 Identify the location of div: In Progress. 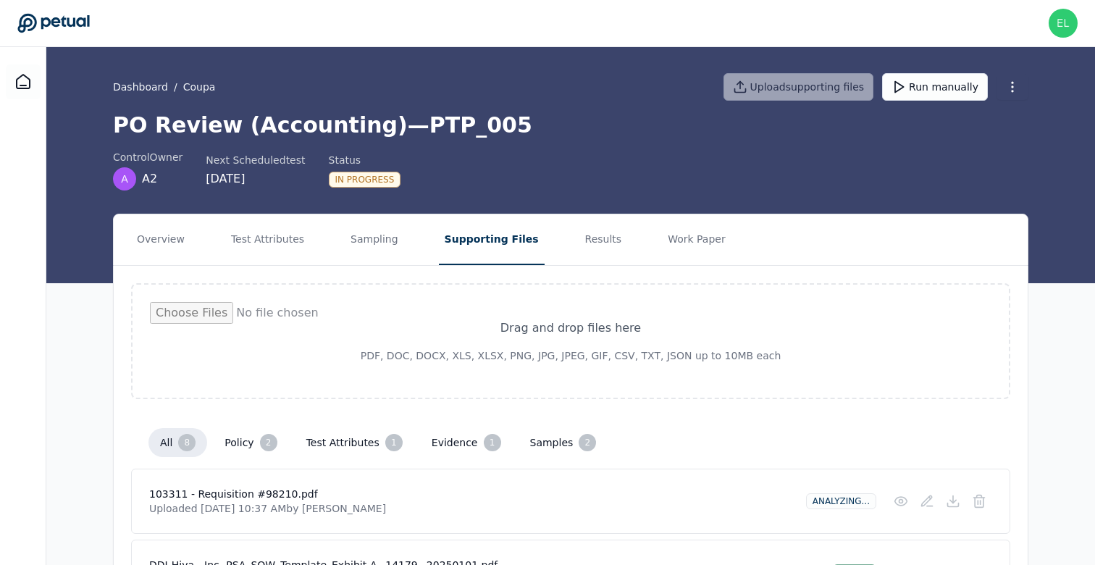
(365, 180).